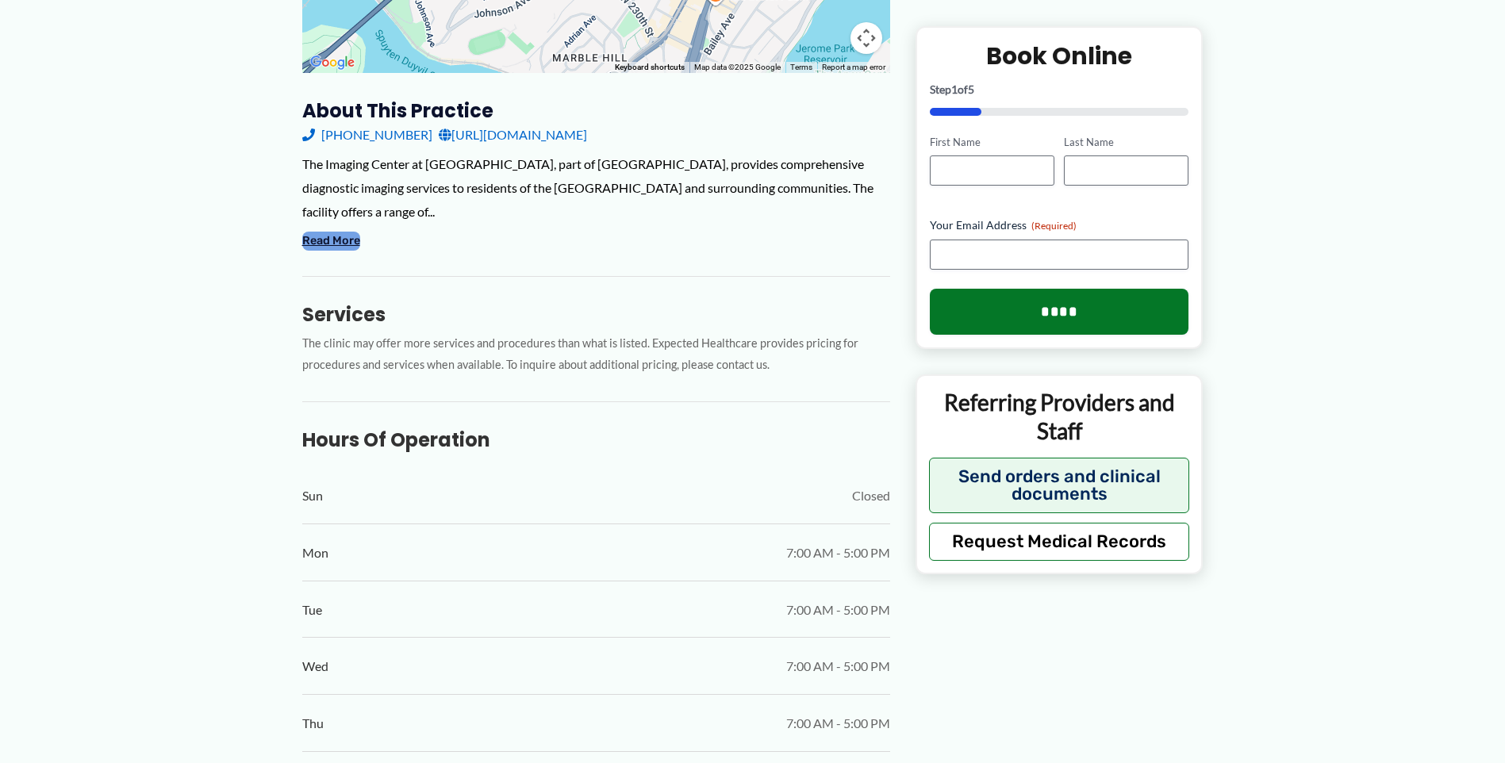 This screenshot has width=1505, height=763. What do you see at coordinates (1059, 89) in the screenshot?
I see `p: Step of` at bounding box center [1059, 89].